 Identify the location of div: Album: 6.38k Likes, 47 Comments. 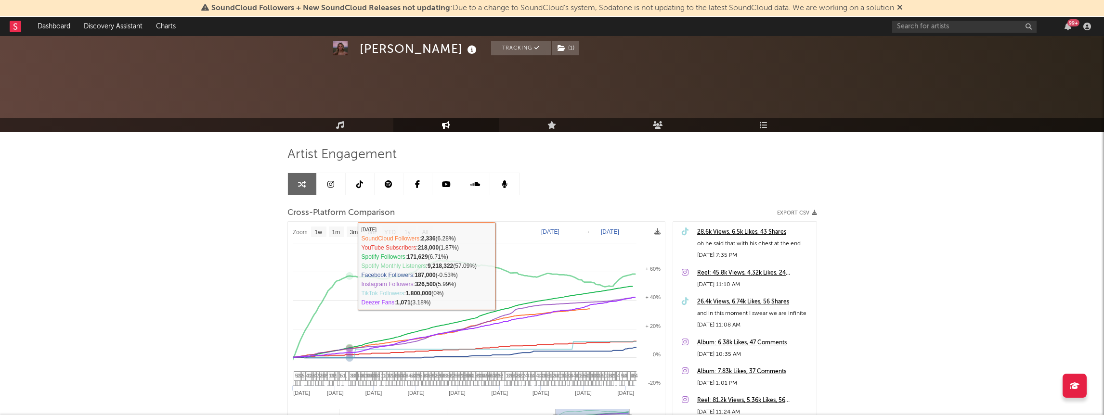
(754, 343).